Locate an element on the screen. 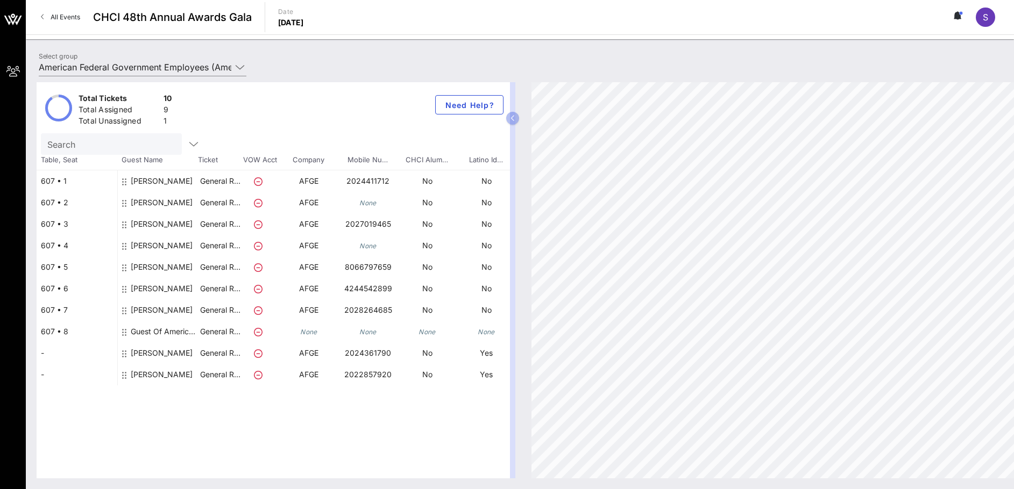 This screenshot has width=1014, height=489. div: 607 • 4 is located at coordinates (77, 246).